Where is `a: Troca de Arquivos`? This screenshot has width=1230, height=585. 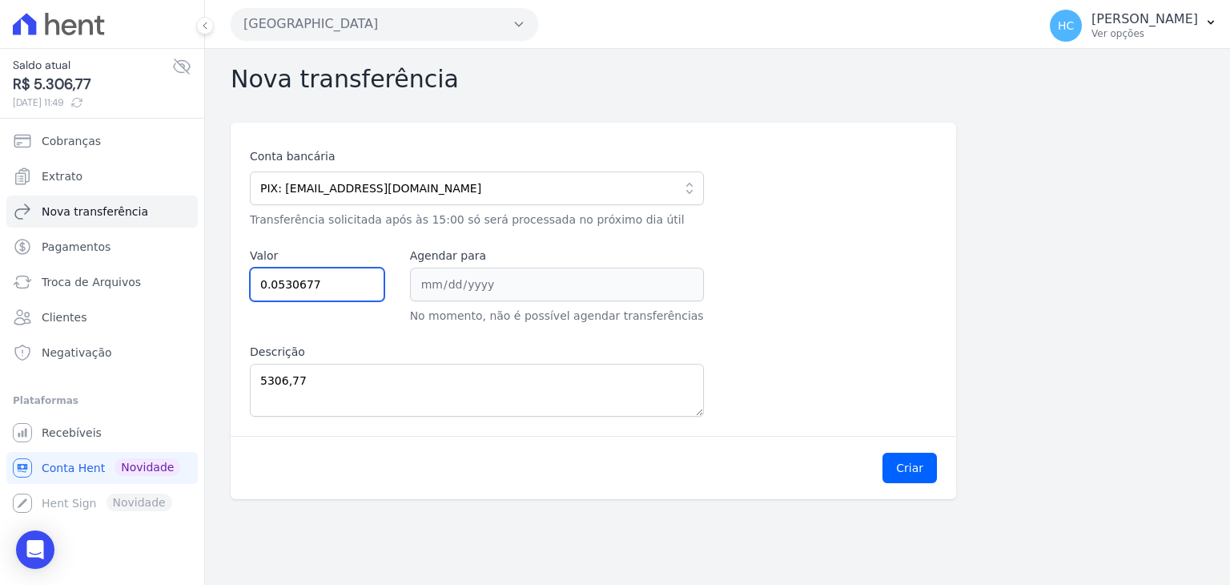 a: Troca de Arquivos is located at coordinates (102, 282).